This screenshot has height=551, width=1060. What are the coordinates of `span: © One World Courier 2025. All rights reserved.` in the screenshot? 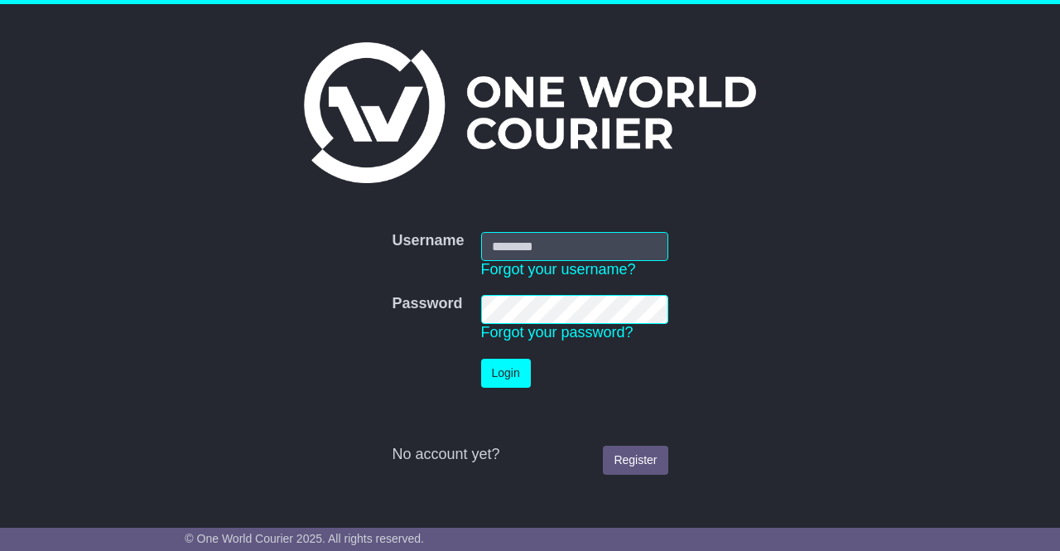 It's located at (304, 538).